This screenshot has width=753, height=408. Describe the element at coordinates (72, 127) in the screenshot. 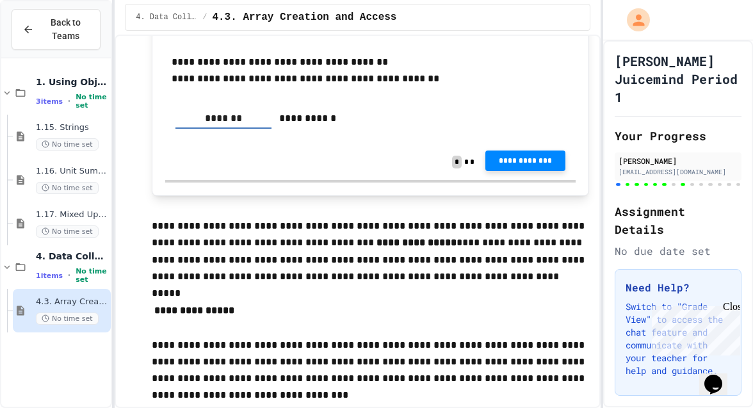

I see `span: 1.15. Strings` at that location.